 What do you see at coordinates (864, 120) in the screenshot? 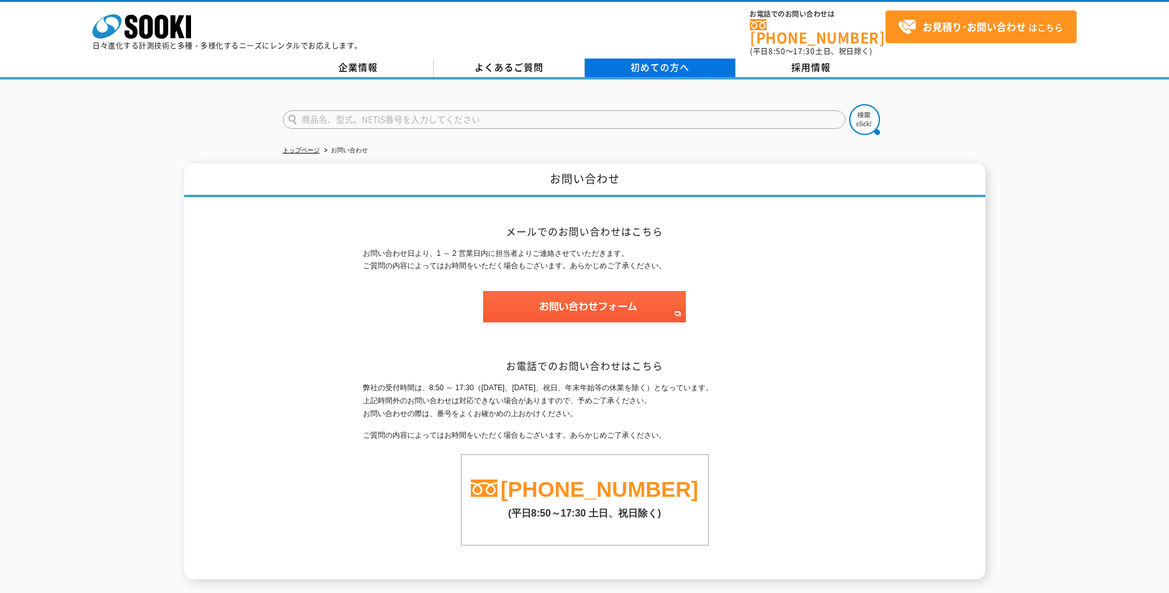
I see `img: btn_search.png` at bounding box center [864, 120].